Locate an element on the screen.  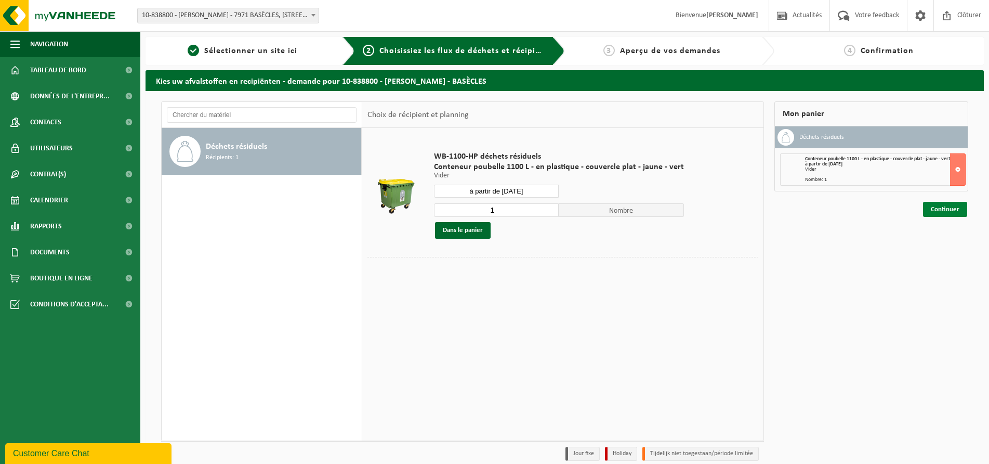
span: Conditions d'accepta... is located at coordinates (69, 304).